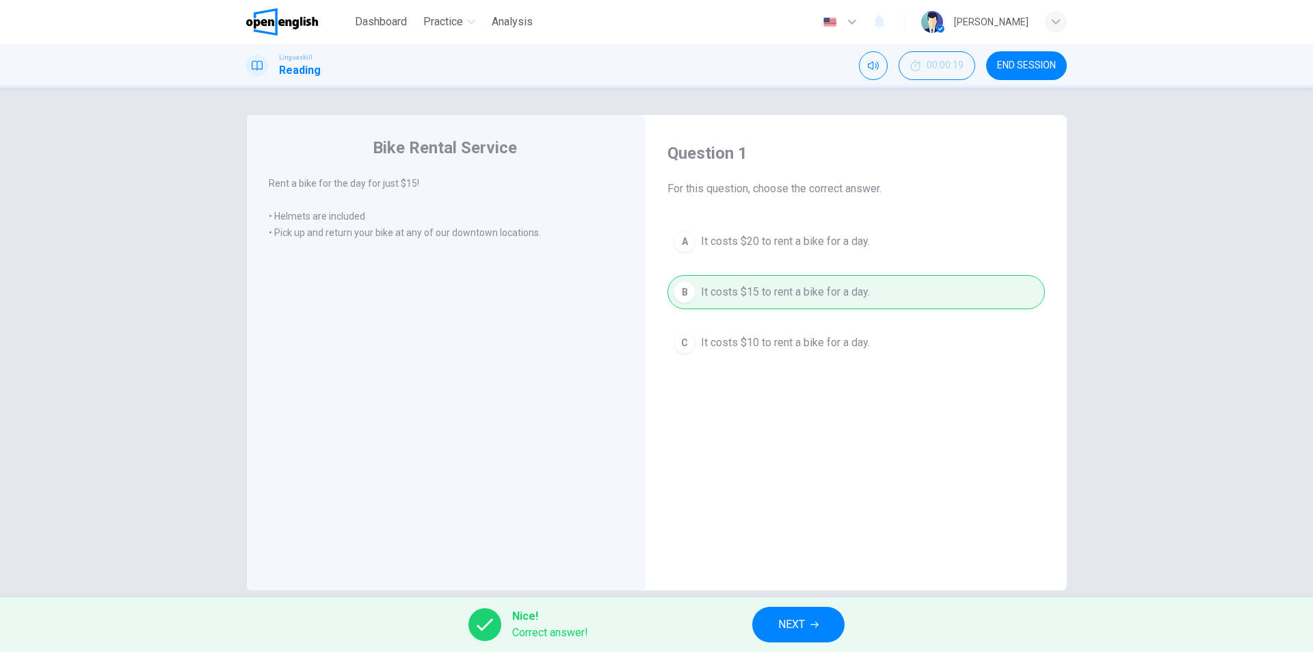  Describe the element at coordinates (295, 57) in the screenshot. I see `span: Linguaskill` at that location.